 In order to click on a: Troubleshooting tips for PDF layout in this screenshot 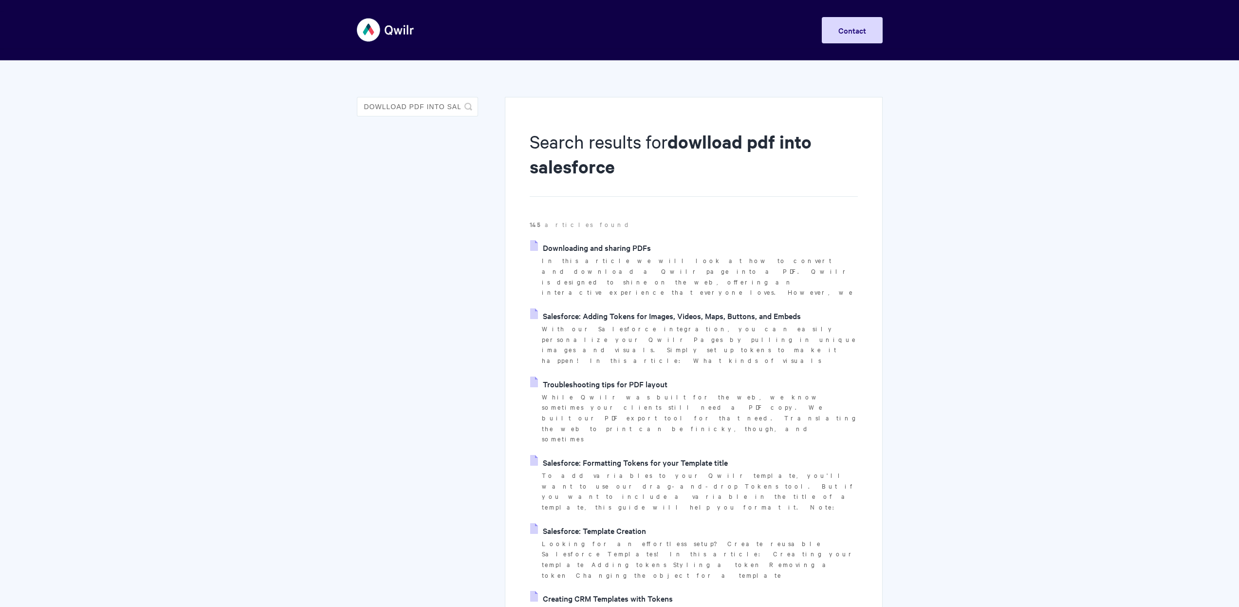, I will do `click(599, 384)`.